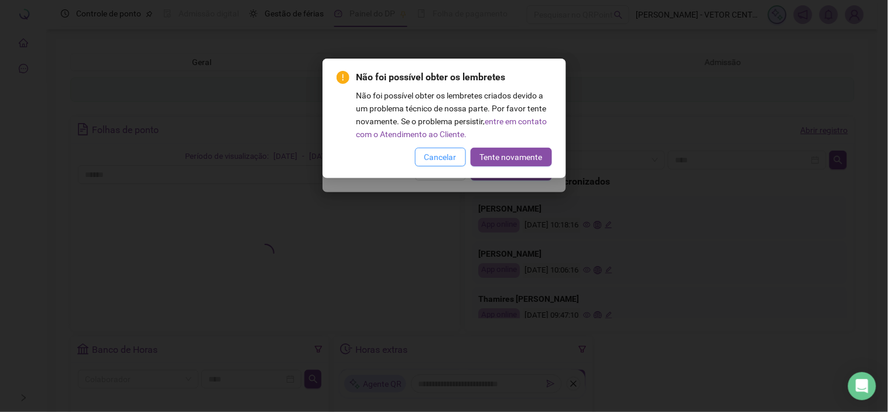 Image resolution: width=888 pixels, height=412 pixels. Describe the element at coordinates (511, 157) in the screenshot. I see `button: Tente novamente` at that location.